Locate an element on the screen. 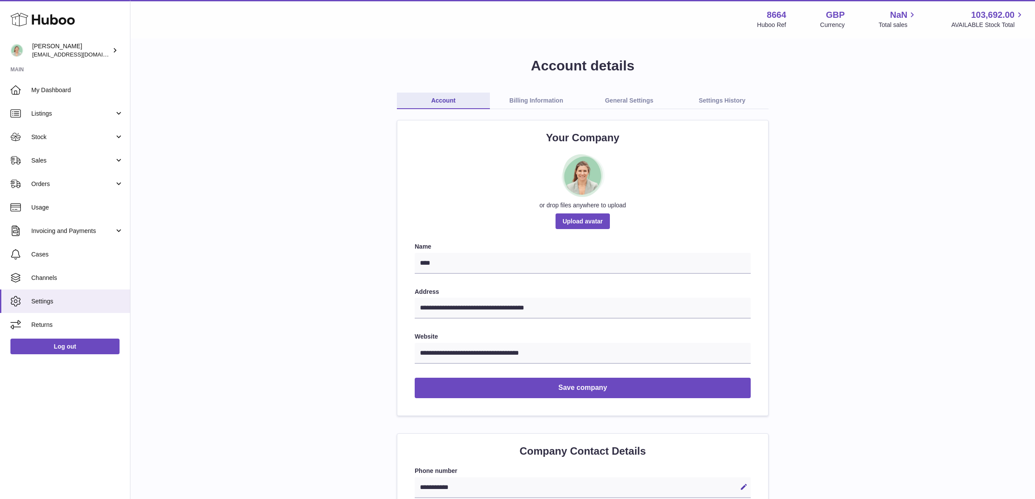 This screenshot has height=499, width=1035. strong: GBP is located at coordinates (835, 15).